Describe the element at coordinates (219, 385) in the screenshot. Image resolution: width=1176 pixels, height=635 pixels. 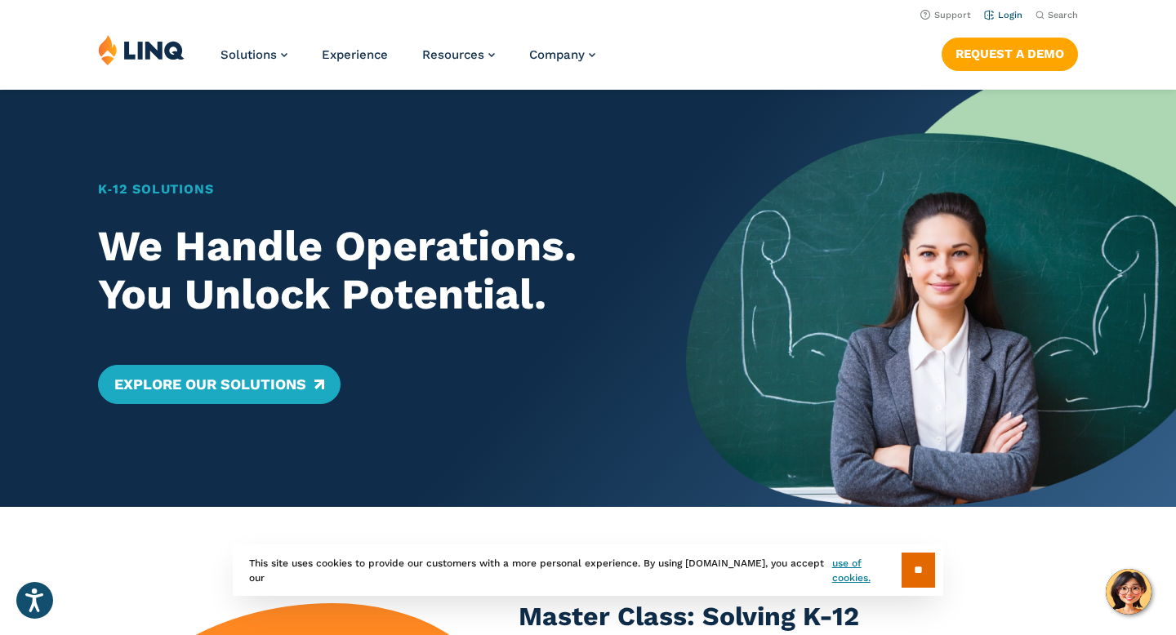
I see `a: Explore Our Solutions` at that location.